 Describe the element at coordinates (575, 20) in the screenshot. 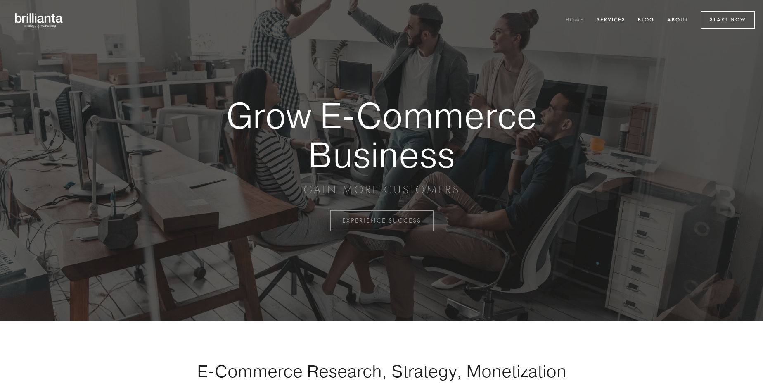

I see `a: Home` at that location.